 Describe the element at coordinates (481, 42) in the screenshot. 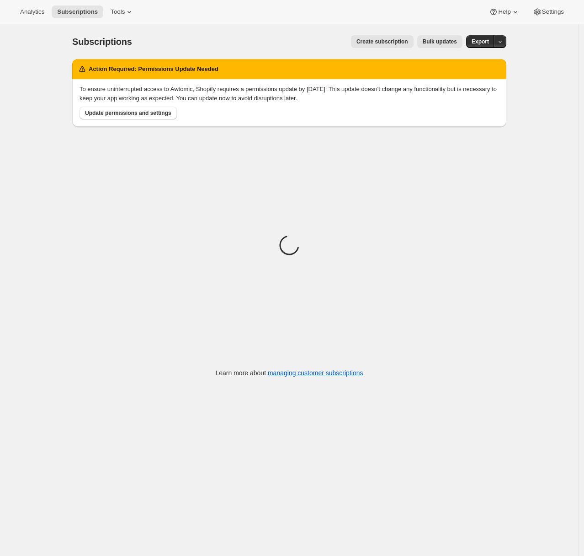

I see `span: Export` at that location.